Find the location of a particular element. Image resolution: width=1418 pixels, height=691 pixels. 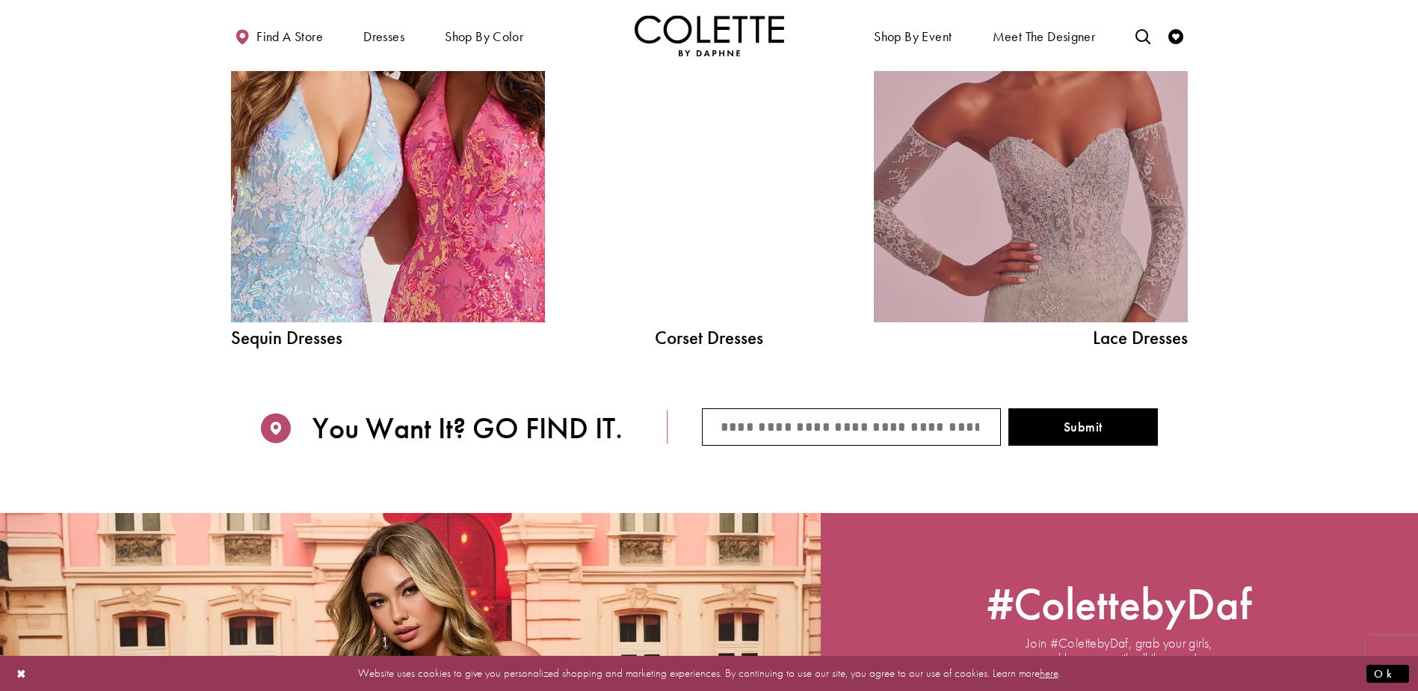

a: Toggle search is located at coordinates (1143, 35).